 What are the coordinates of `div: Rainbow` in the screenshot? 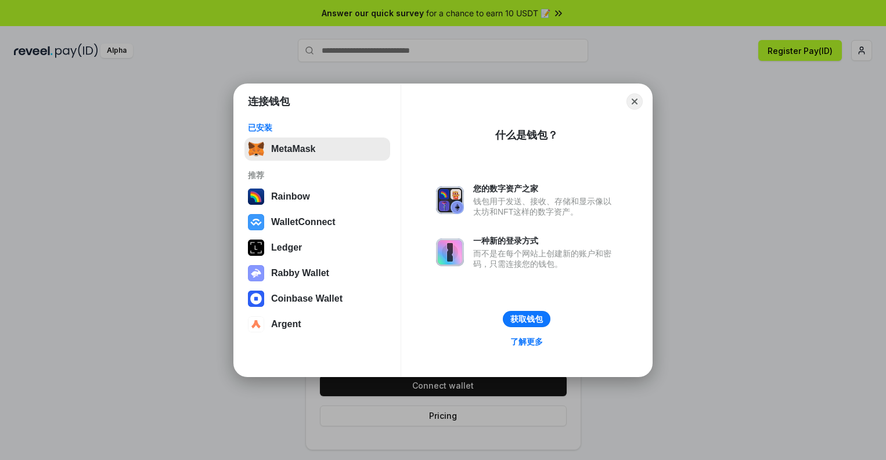 It's located at (290, 197).